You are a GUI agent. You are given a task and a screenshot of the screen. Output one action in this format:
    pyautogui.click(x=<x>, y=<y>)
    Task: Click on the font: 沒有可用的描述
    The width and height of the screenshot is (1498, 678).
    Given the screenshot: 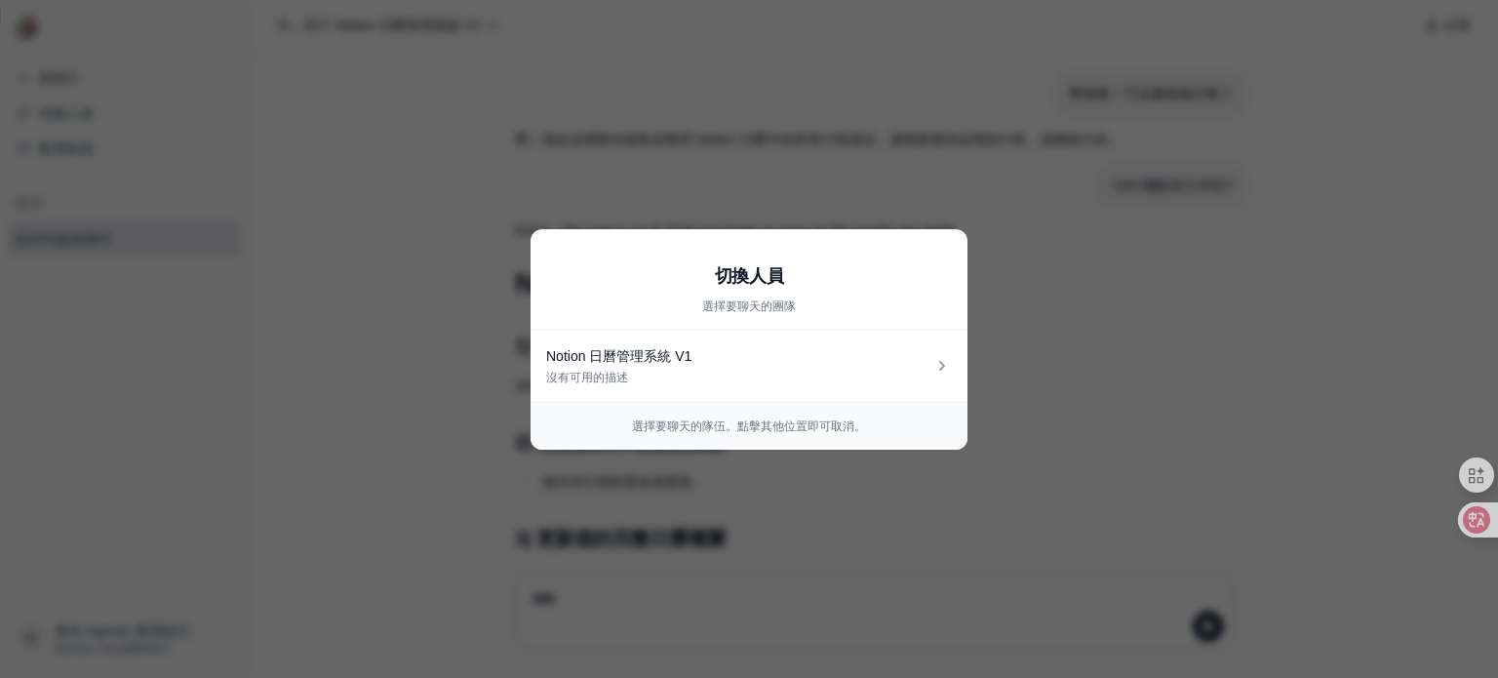 What is the action you would take?
    pyautogui.click(x=587, y=377)
    